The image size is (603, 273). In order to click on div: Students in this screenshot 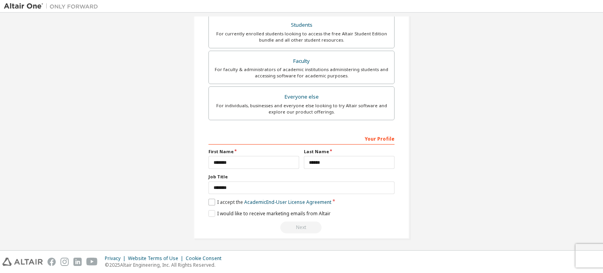, I will do `click(301, 25)`.